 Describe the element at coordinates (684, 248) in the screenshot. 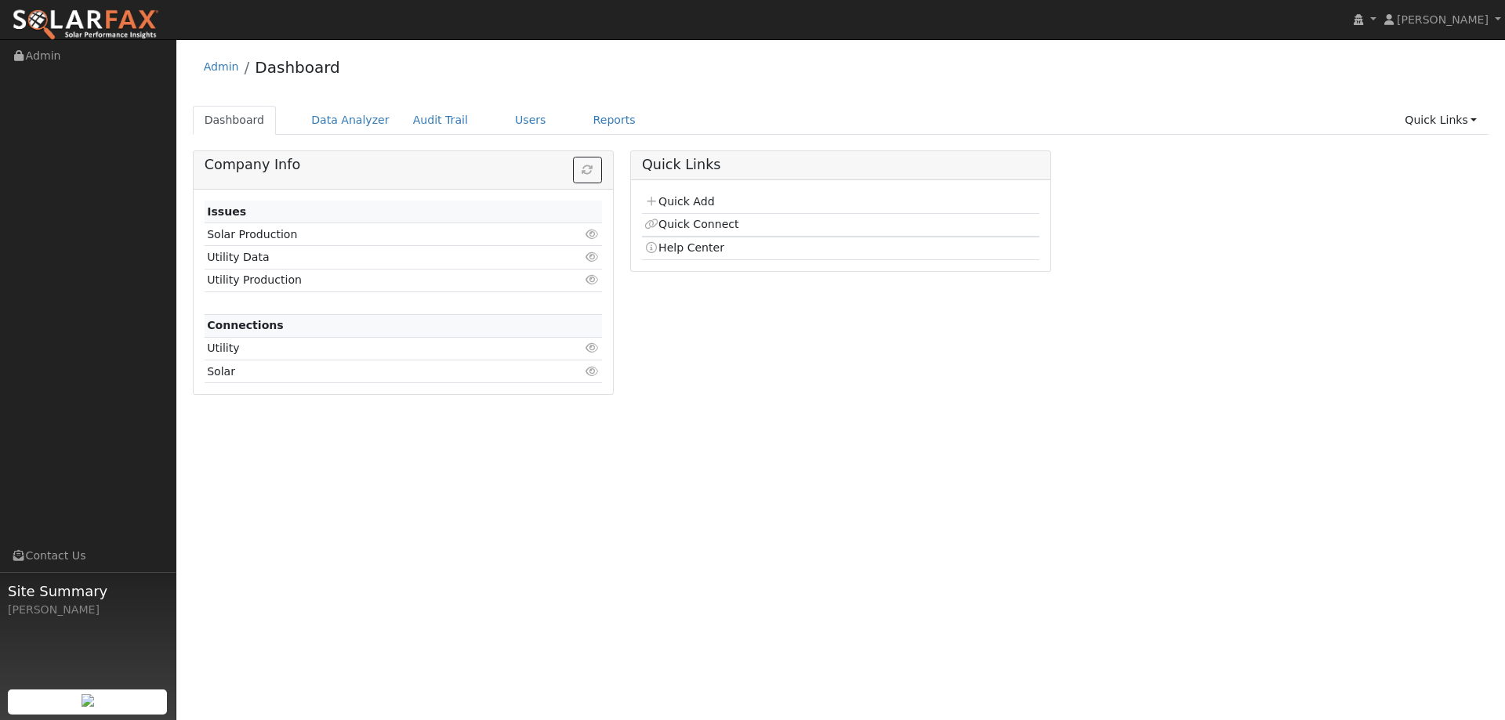

I see `a: Help Center` at that location.